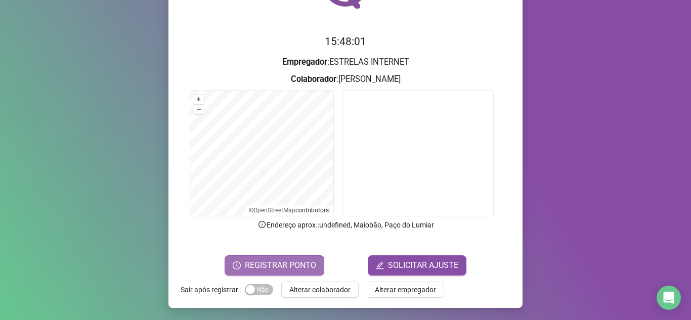 This screenshot has width=691, height=320. What do you see at coordinates (345, 41) in the screenshot?
I see `time: 15:48:01` at bounding box center [345, 41].